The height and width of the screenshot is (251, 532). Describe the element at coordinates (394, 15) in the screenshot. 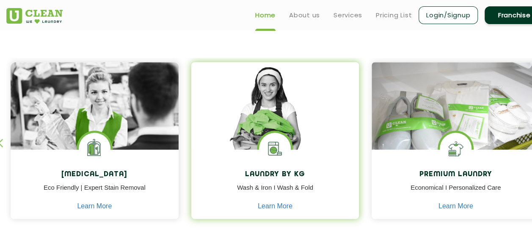

I see `a: Pricing List` at that location.